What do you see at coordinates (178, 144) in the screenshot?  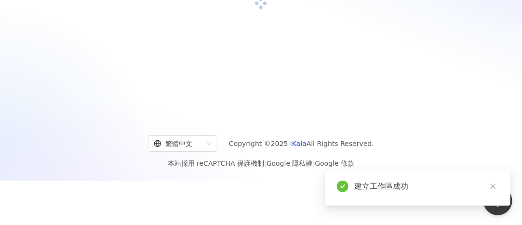 I see `div: 繁體中文` at bounding box center [178, 144].